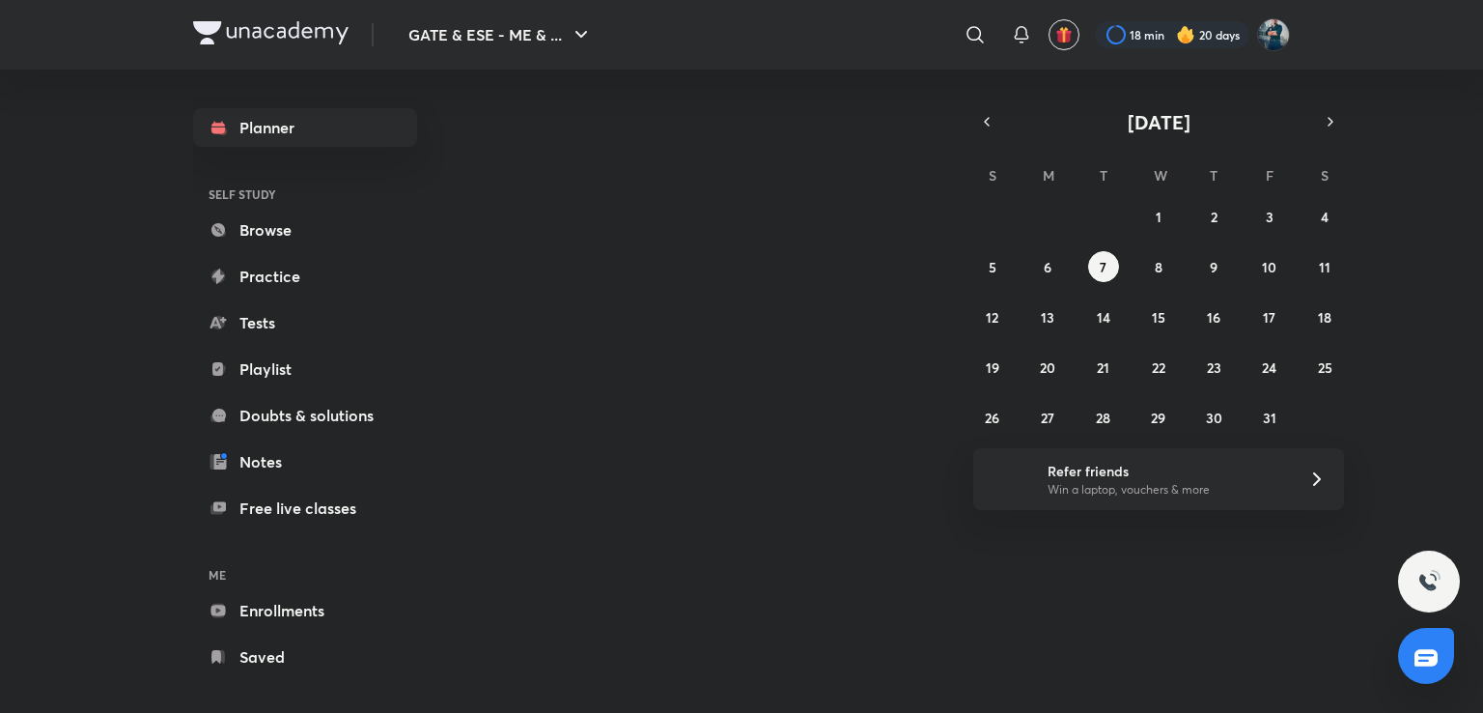 This screenshot has width=1483, height=713. I want to click on button: October 12, 2025, so click(993, 317).